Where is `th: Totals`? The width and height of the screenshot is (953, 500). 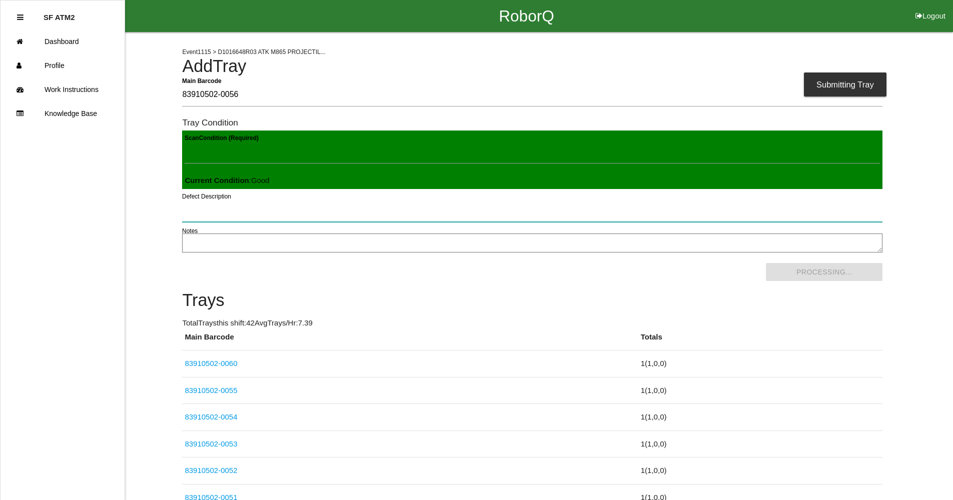
th: Totals is located at coordinates (761, 341).